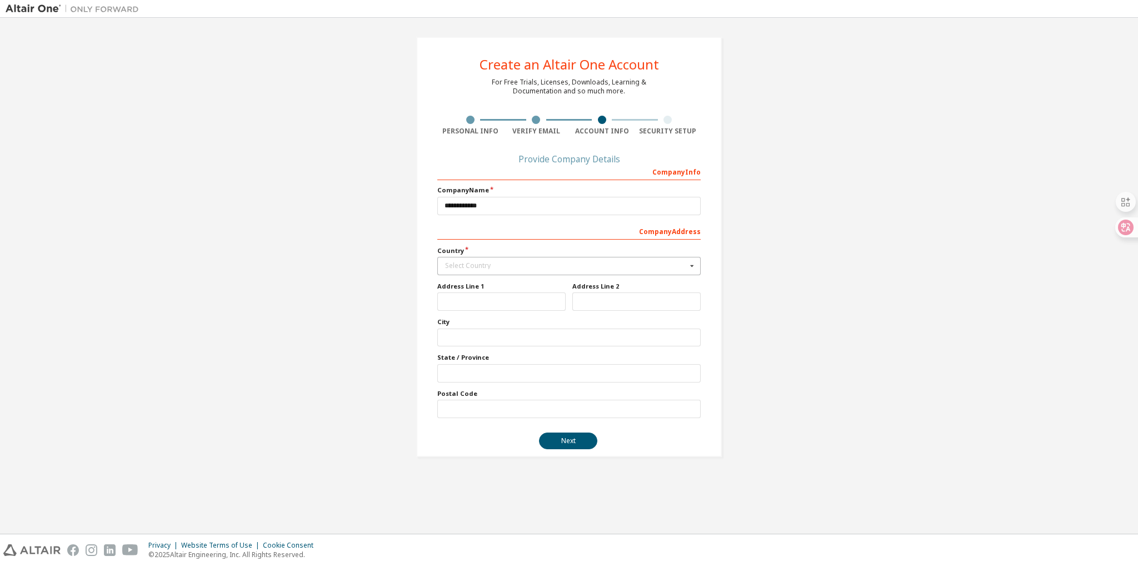  What do you see at coordinates (536, 131) in the screenshot?
I see `div: Verify Email` at bounding box center [536, 131].